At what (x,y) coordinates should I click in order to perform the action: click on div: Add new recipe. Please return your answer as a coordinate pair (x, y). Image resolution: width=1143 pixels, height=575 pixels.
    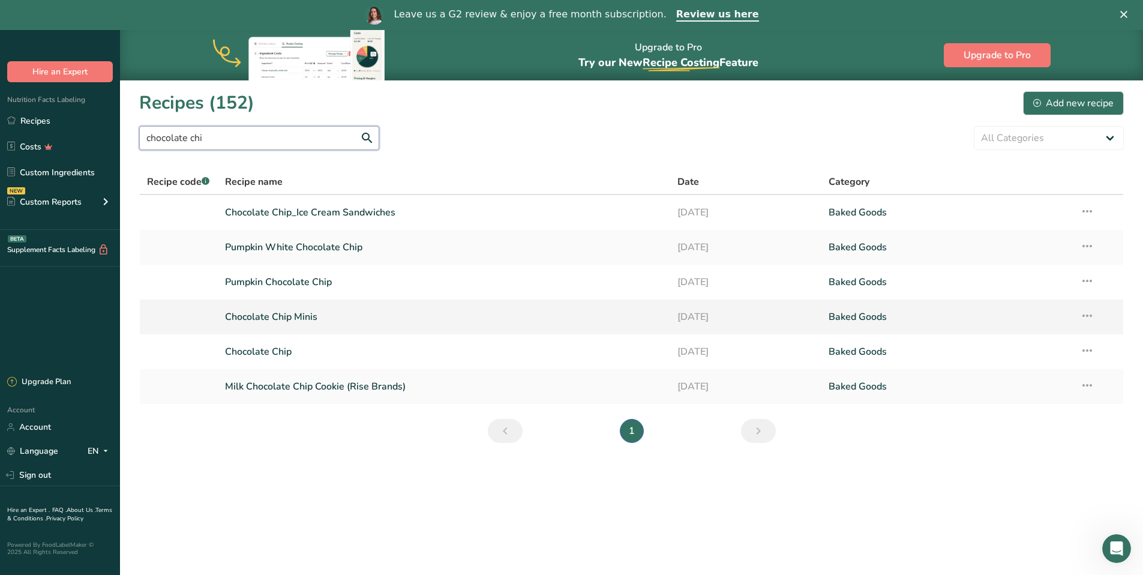
    Looking at the image, I should click on (1074, 103).